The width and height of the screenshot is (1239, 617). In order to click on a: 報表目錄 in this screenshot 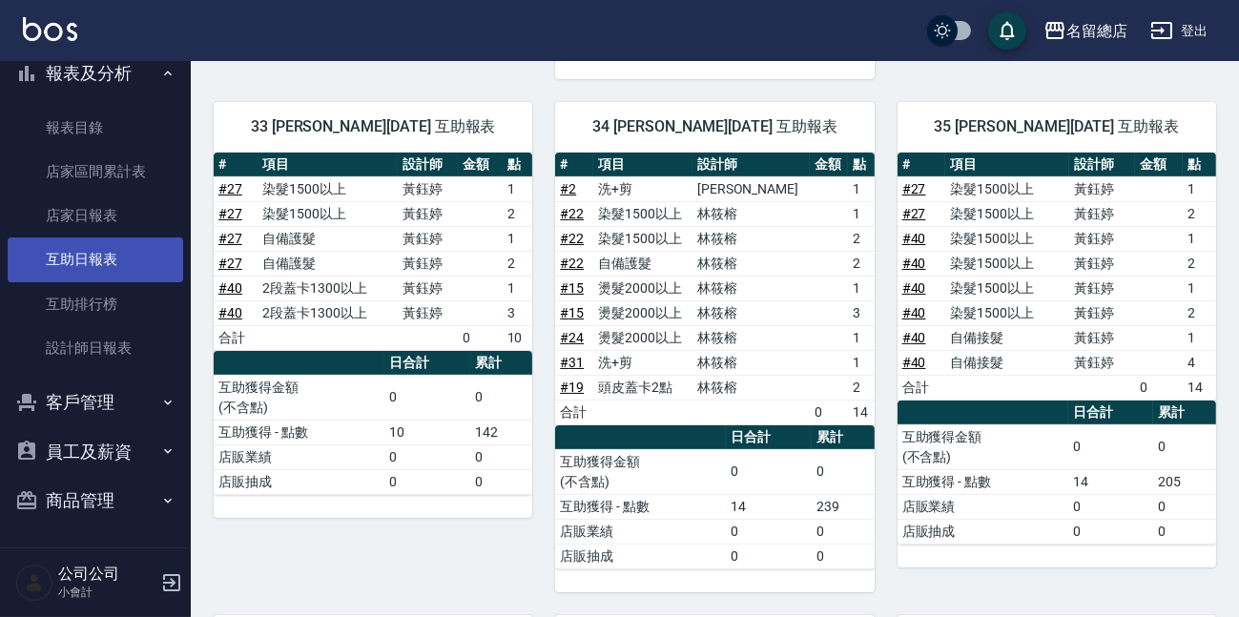, I will do `click(95, 128)`.